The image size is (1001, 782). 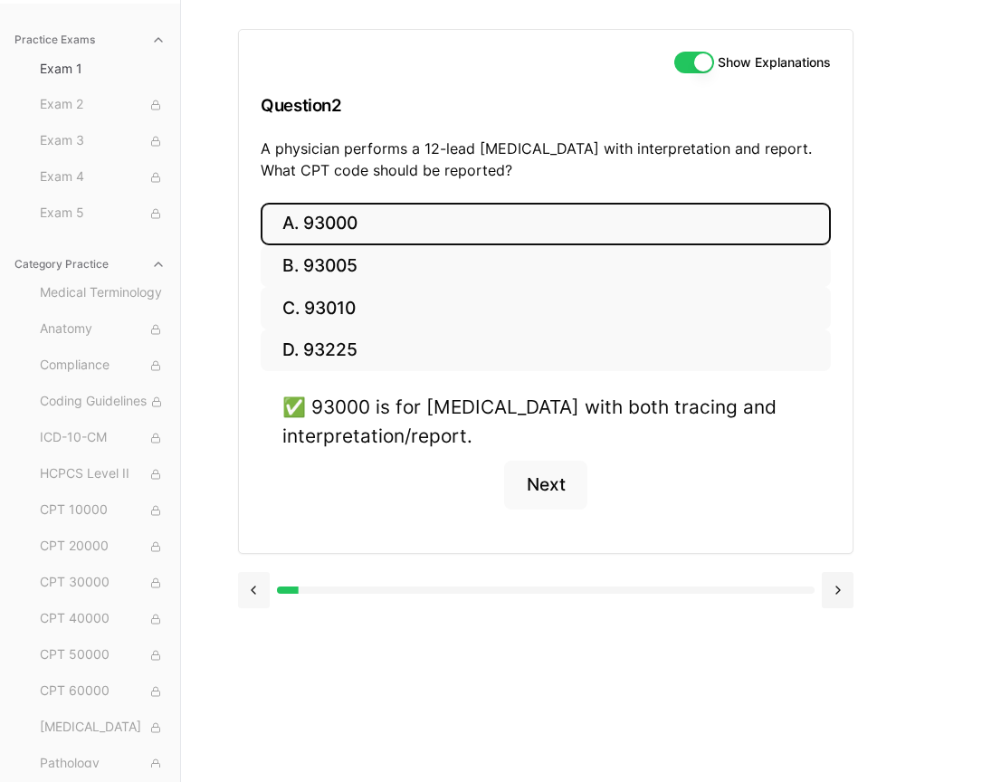 I want to click on span: CPT 60000, so click(x=102, y=692).